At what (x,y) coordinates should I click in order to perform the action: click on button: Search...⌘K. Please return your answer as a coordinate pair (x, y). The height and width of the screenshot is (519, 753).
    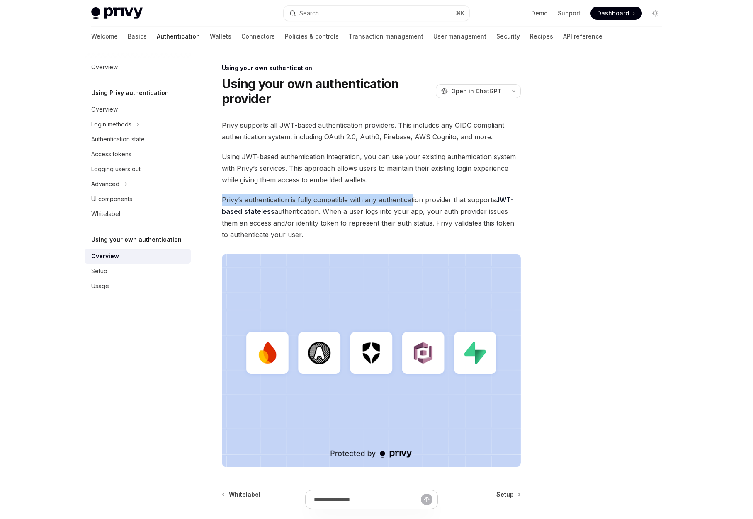
    Looking at the image, I should click on (377, 13).